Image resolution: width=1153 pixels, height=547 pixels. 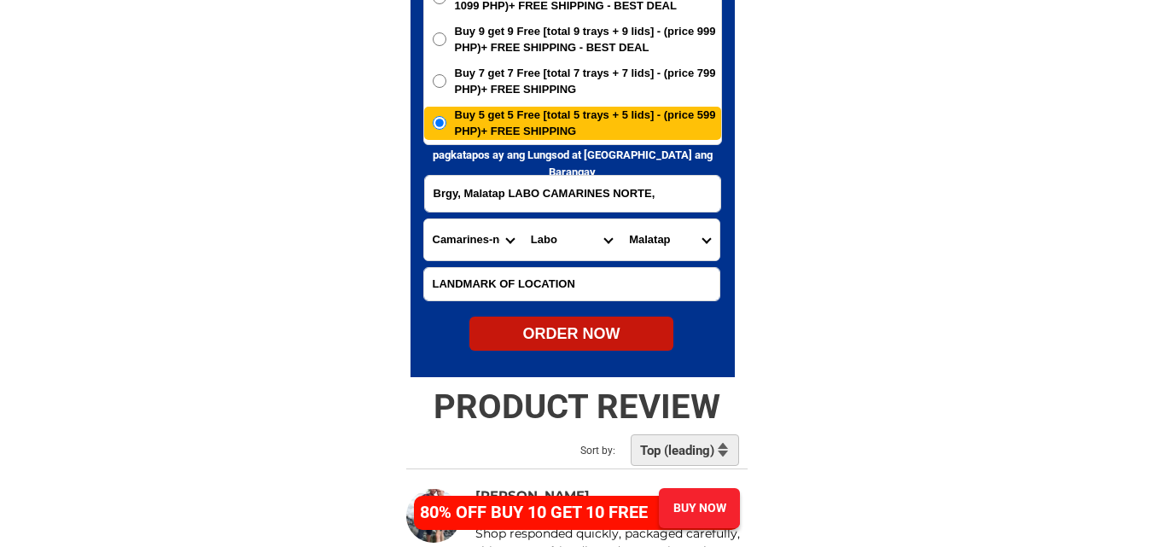 I want to click on select: Select district, so click(x=571, y=240).